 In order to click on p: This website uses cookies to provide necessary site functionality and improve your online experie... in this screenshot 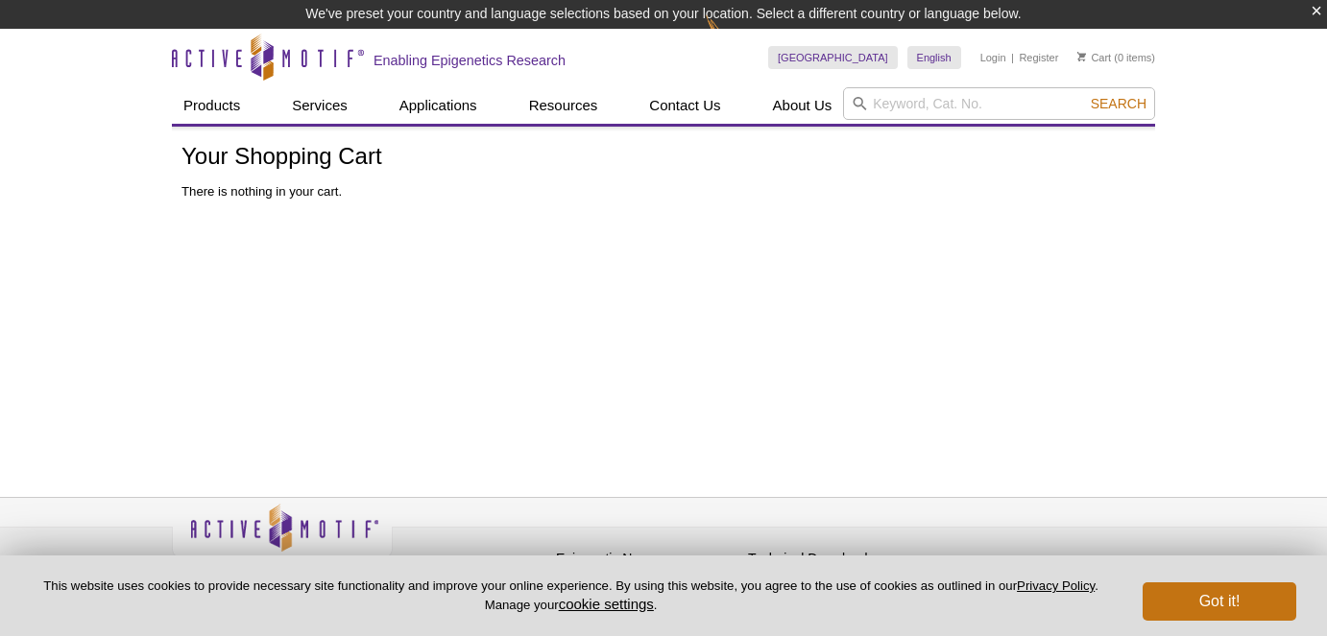, I will do `click(570, 596)`.